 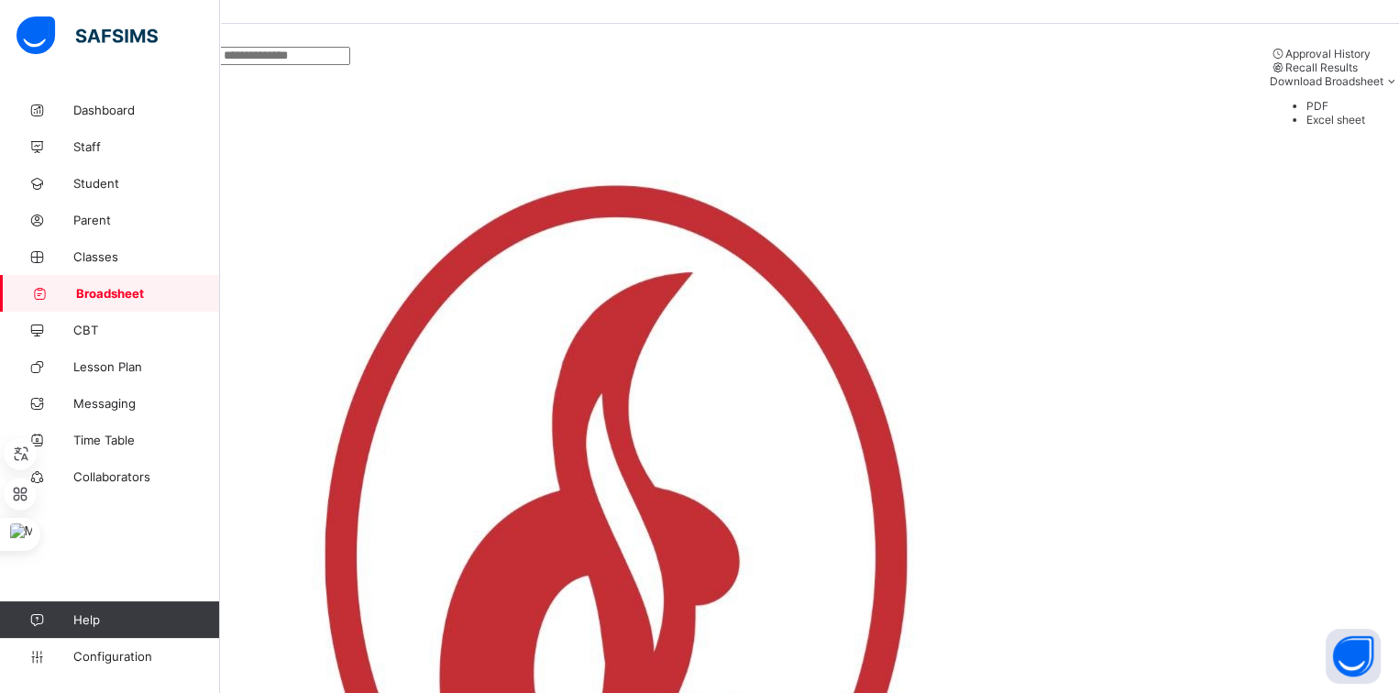 I want to click on li: dropdown-list-item-text-1, so click(x=1353, y=119).